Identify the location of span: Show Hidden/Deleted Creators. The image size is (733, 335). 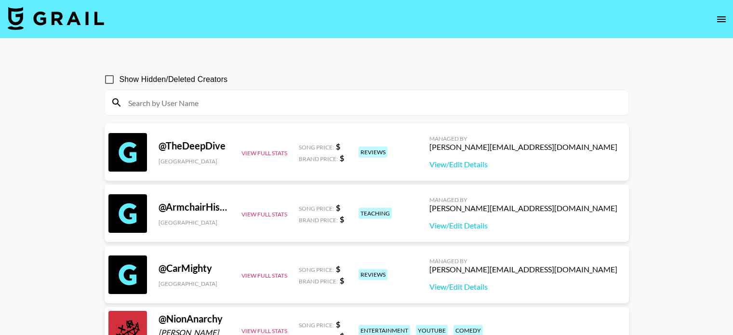
(173, 79).